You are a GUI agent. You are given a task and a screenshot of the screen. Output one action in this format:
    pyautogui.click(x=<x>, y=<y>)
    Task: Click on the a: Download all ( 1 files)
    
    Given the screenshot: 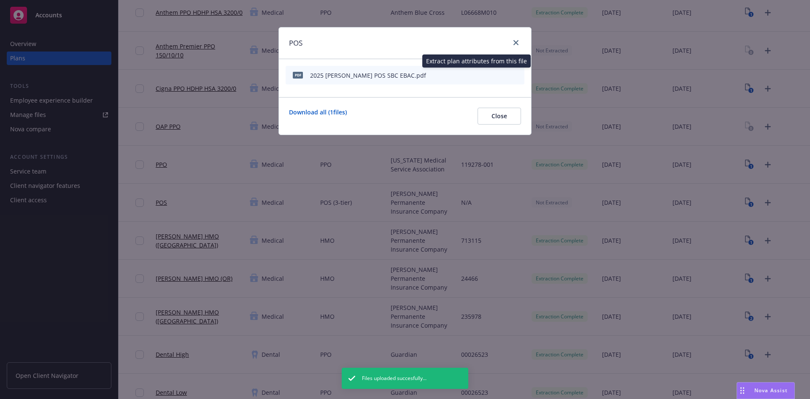 What is the action you would take?
    pyautogui.click(x=318, y=116)
    